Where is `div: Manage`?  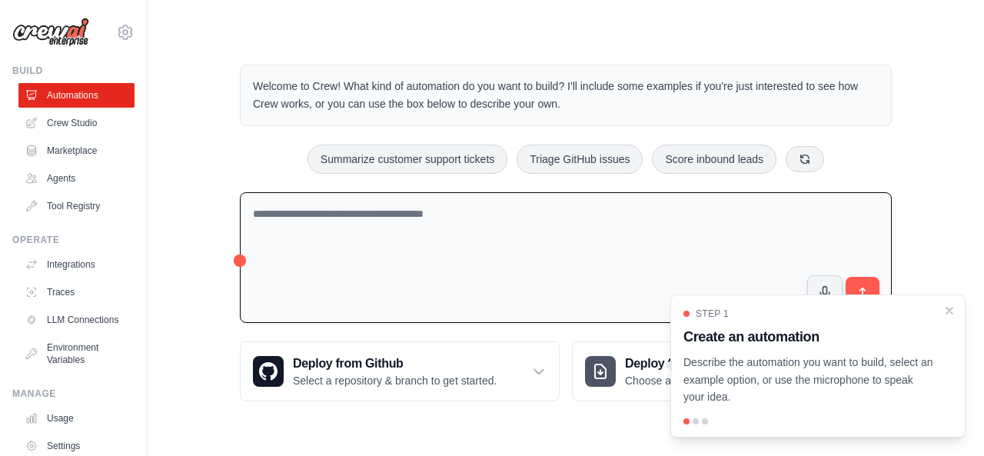 div: Manage is located at coordinates (73, 394).